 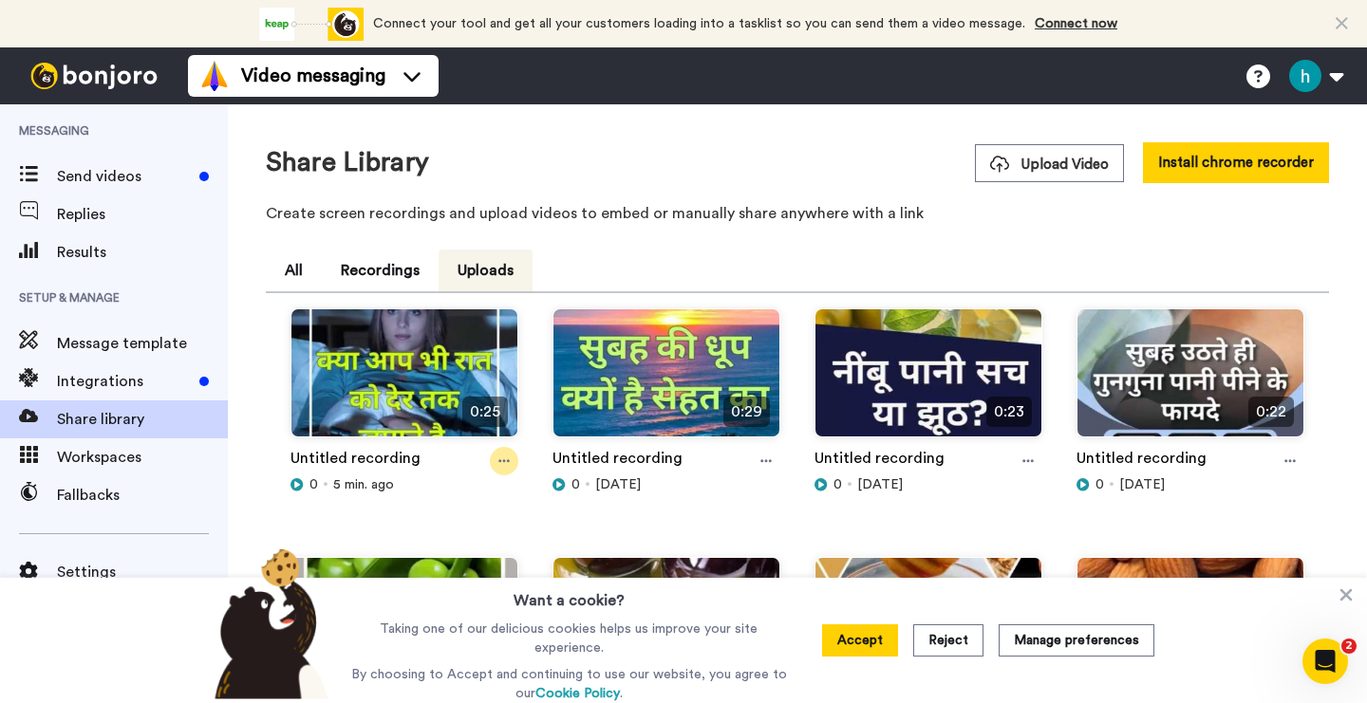 I want to click on button: Upload Video, so click(x=1049, y=163).